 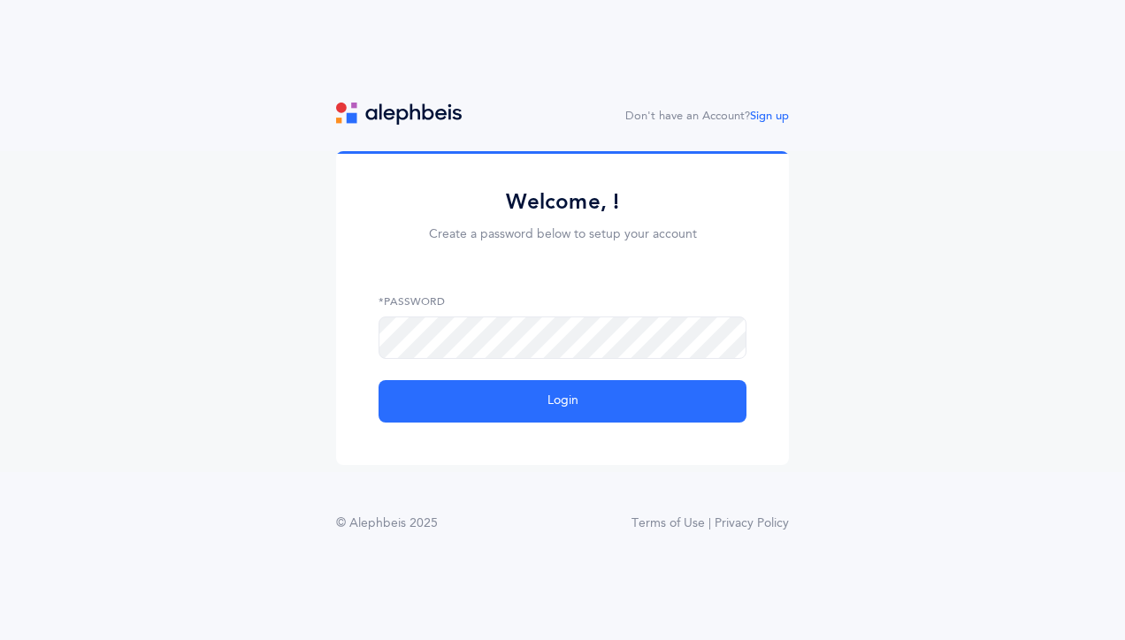 I want to click on span: Login, so click(x=562, y=401).